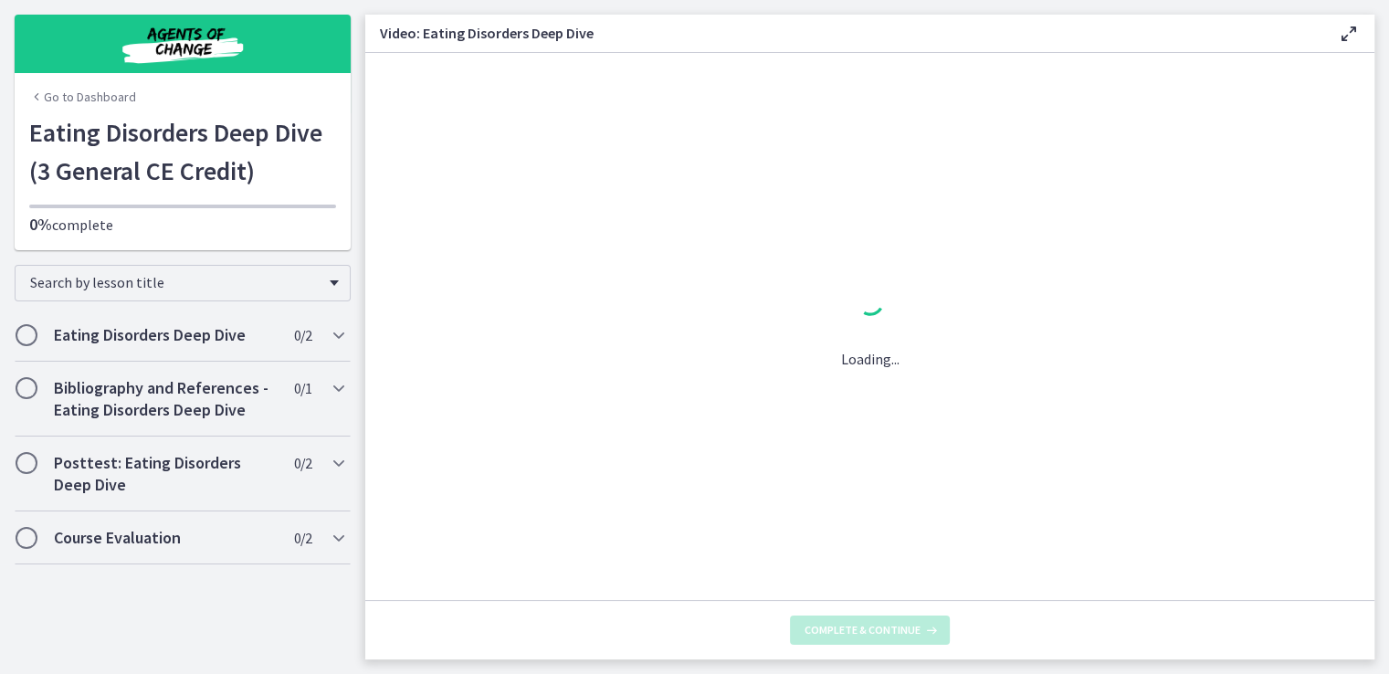  I want to click on span: 0 / 1, so click(302, 388).